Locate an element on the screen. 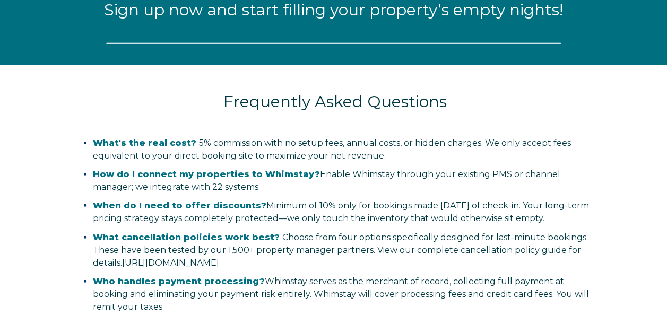 This screenshot has width=667, height=315. strong: Who handles payment processing? is located at coordinates (179, 281).